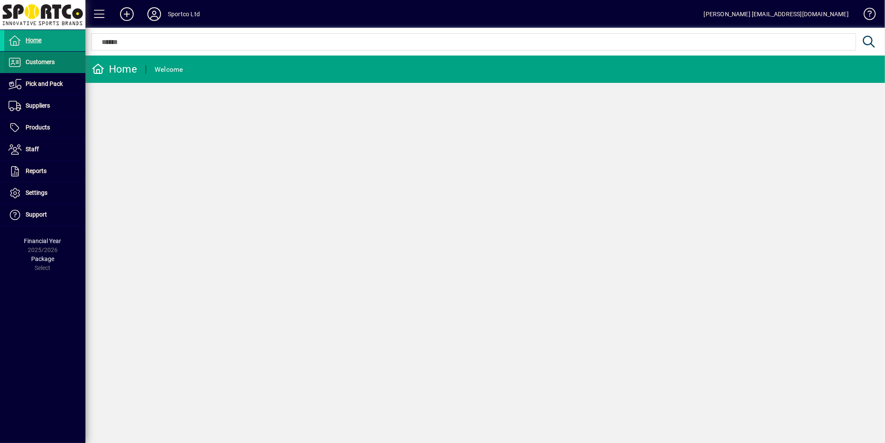  Describe the element at coordinates (45, 106) in the screenshot. I see `a: Suppliers` at that location.